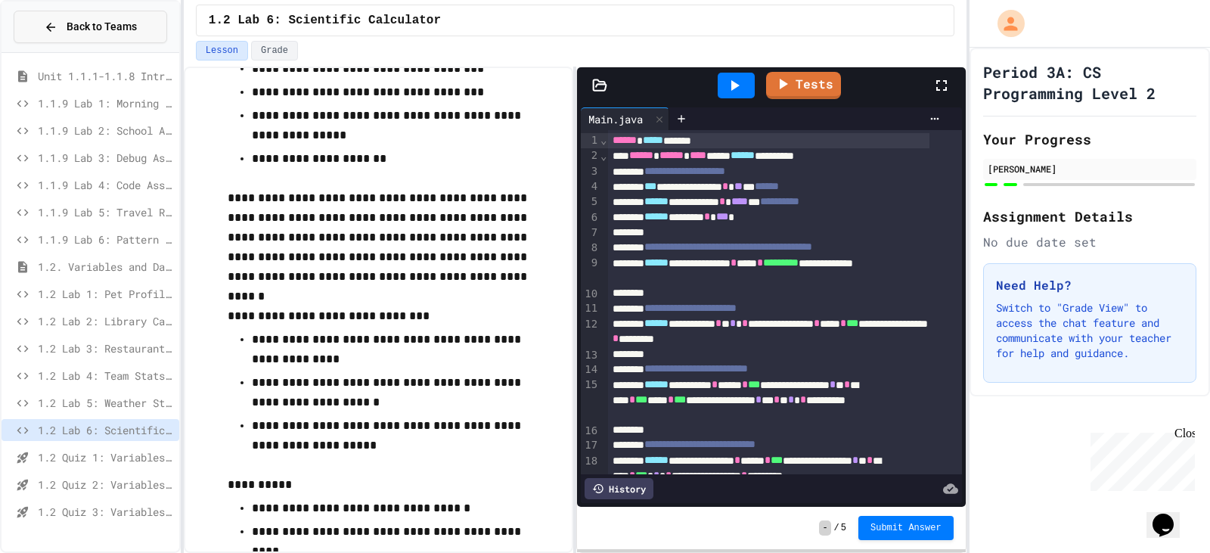 Image resolution: width=1210 pixels, height=553 pixels. What do you see at coordinates (906, 528) in the screenshot?
I see `button: Submit Answer` at bounding box center [906, 528].